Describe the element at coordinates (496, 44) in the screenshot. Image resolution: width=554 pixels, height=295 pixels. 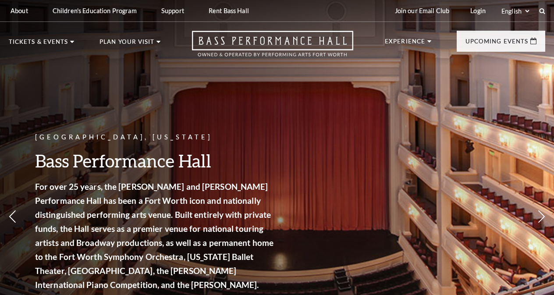
I see `p: Upcoming Events` at that location.